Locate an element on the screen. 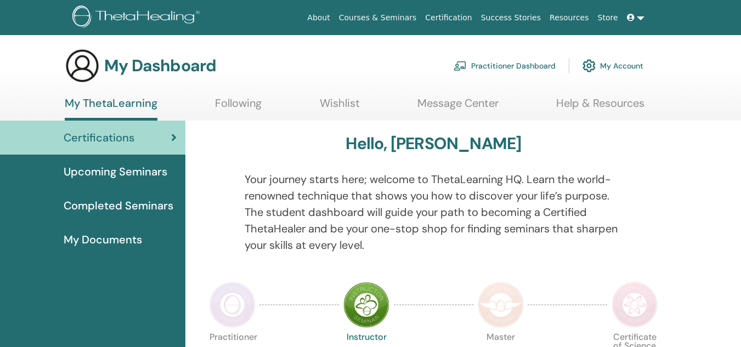 This screenshot has height=347, width=741. img: Certificate of Science is located at coordinates (635, 305).